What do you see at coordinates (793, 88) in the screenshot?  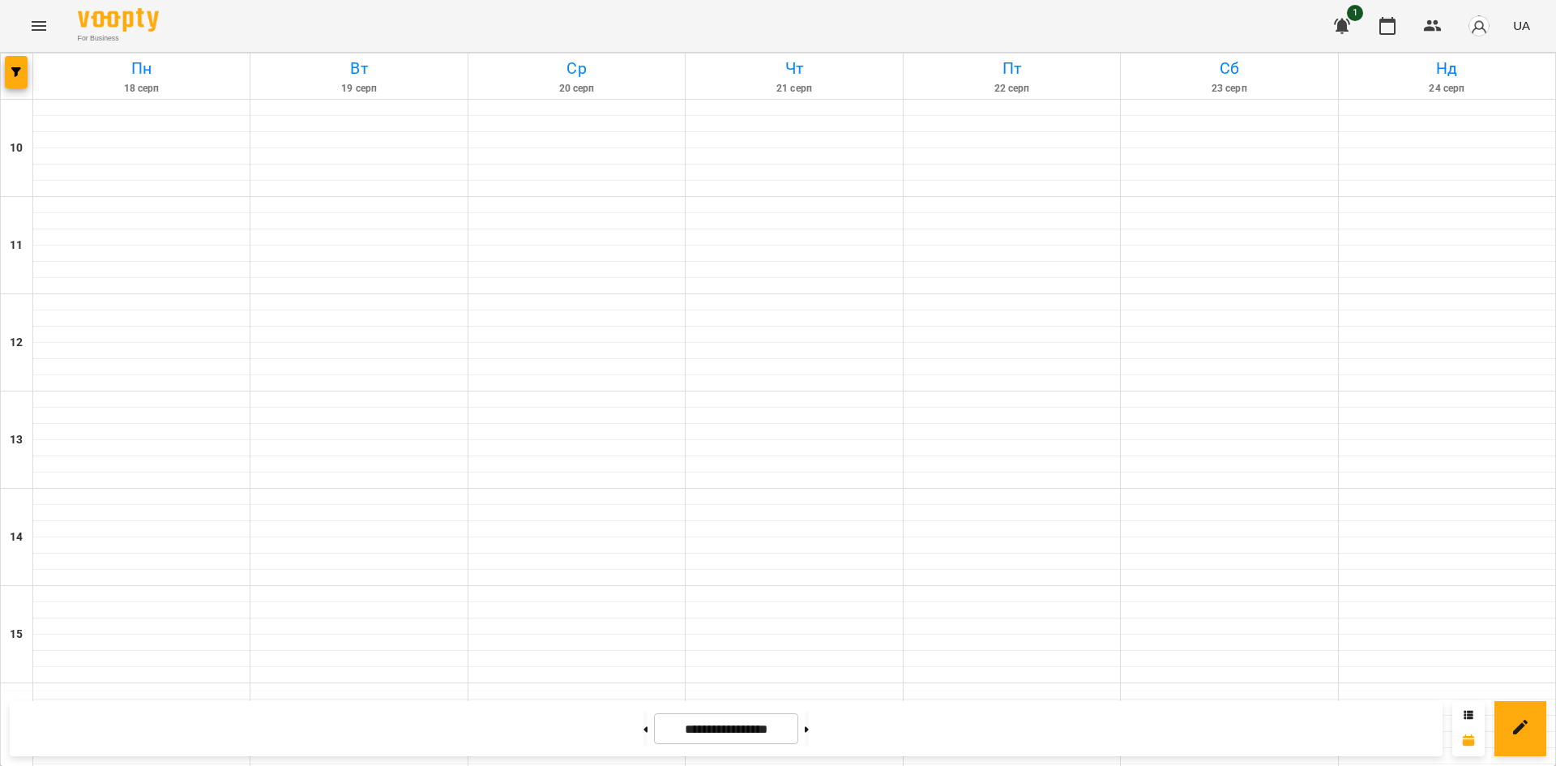 I see `h6: 21 серп` at bounding box center [793, 88].